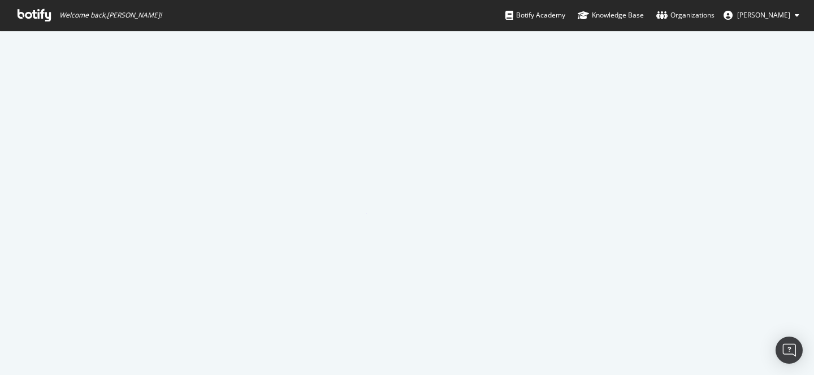 The width and height of the screenshot is (814, 375). I want to click on span: Nick Schurk, so click(764, 15).